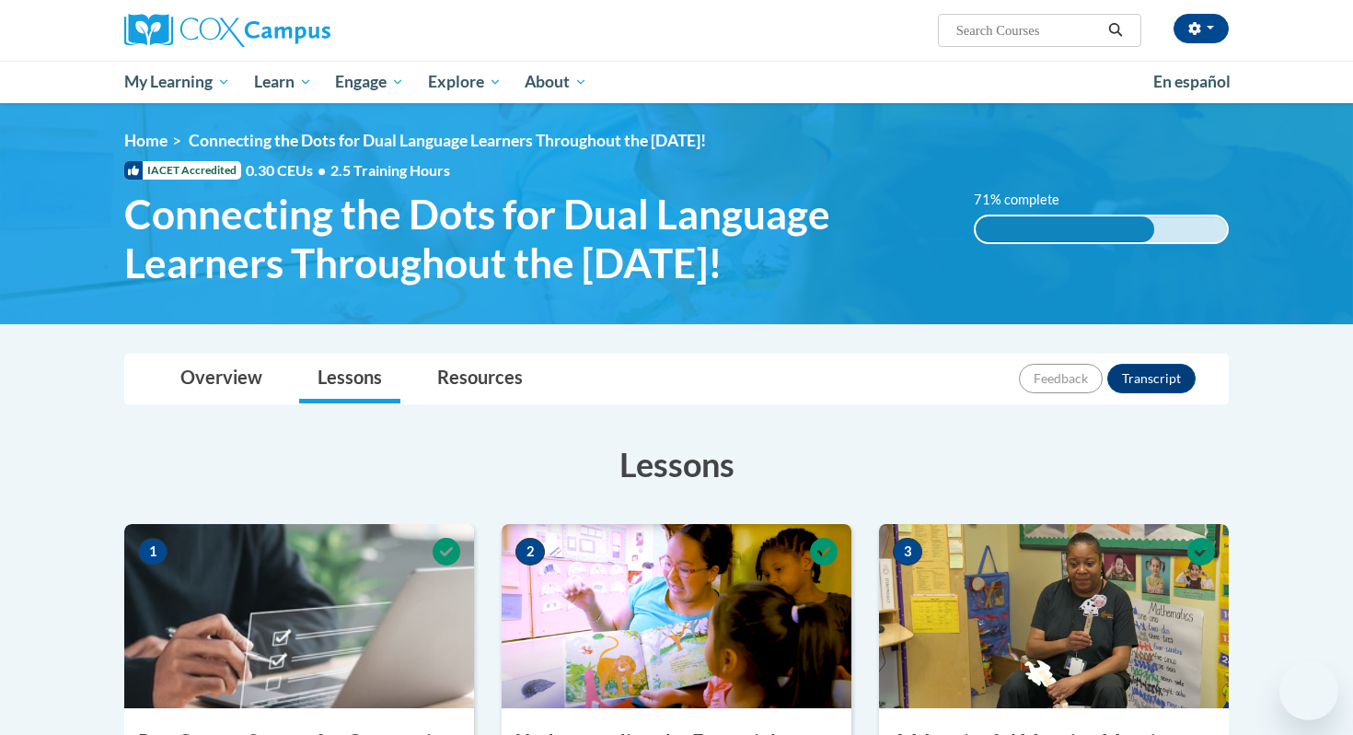 The width and height of the screenshot is (1353, 735). I want to click on span: 2, so click(530, 551).